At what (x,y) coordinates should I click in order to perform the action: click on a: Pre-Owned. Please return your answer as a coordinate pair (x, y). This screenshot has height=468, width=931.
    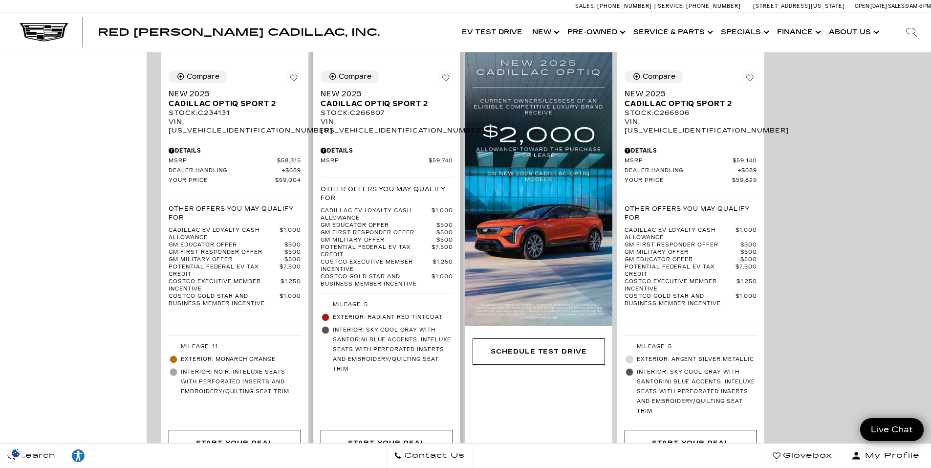
    Looking at the image, I should click on (596, 32).